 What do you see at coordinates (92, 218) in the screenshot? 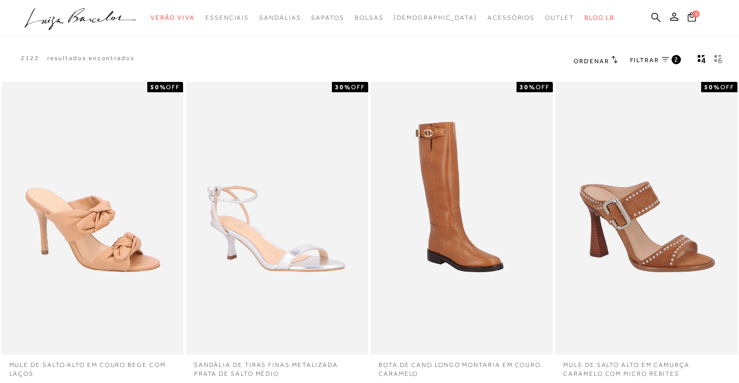
I see `img: MULE DE SALTO ALTO EM COURO BEGE COM LAÇOS` at bounding box center [92, 218].